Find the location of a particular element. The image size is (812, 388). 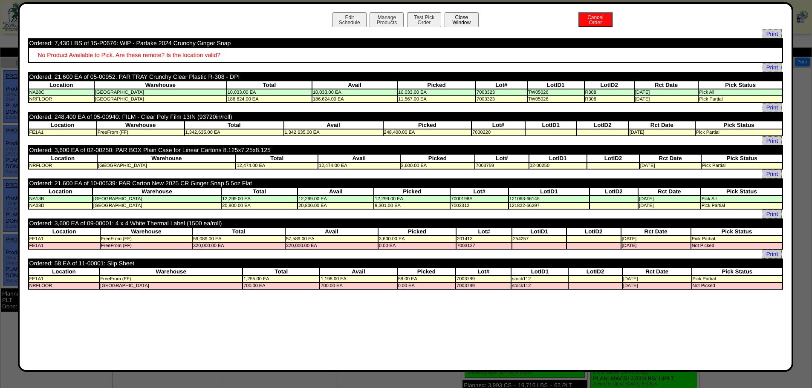

td: 11,567.00 EA is located at coordinates (436, 99).